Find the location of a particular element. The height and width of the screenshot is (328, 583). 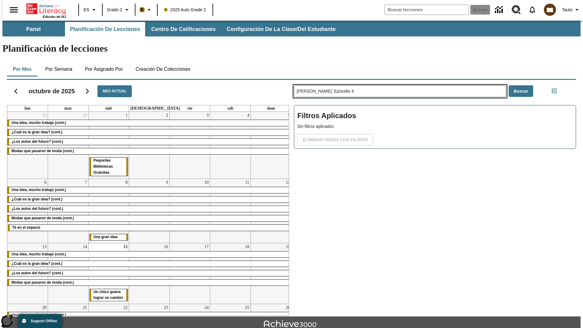

button: Panel is located at coordinates (33, 29).